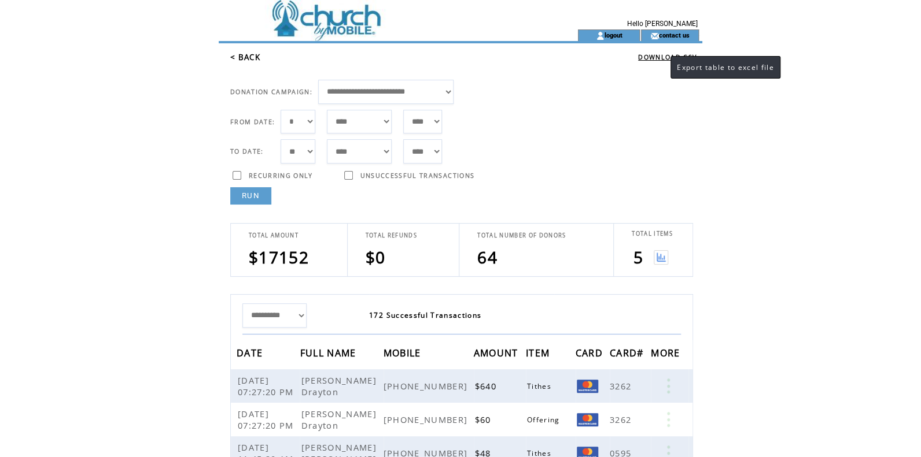 This screenshot has width=921, height=457. What do you see at coordinates (590, 353) in the screenshot?
I see `a: CARD` at bounding box center [590, 353].